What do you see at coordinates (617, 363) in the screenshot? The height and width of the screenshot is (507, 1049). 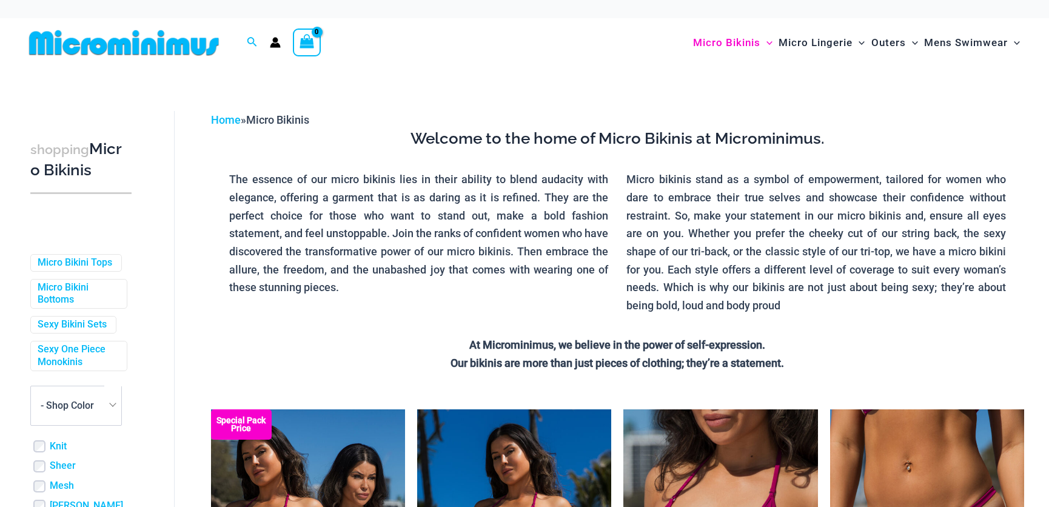 I see `strong: Our bikinis are more than just pieces of clothing; they’re a statement.` at bounding box center [617, 363].